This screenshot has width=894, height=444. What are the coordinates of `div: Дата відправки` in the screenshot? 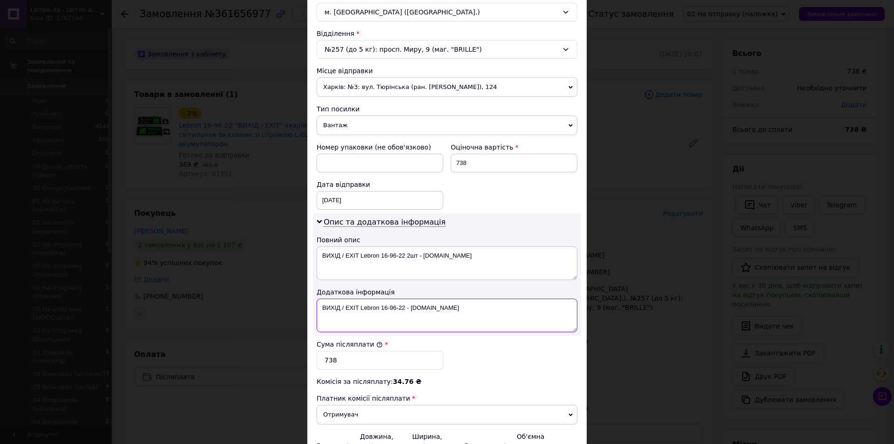 It's located at (380, 184).